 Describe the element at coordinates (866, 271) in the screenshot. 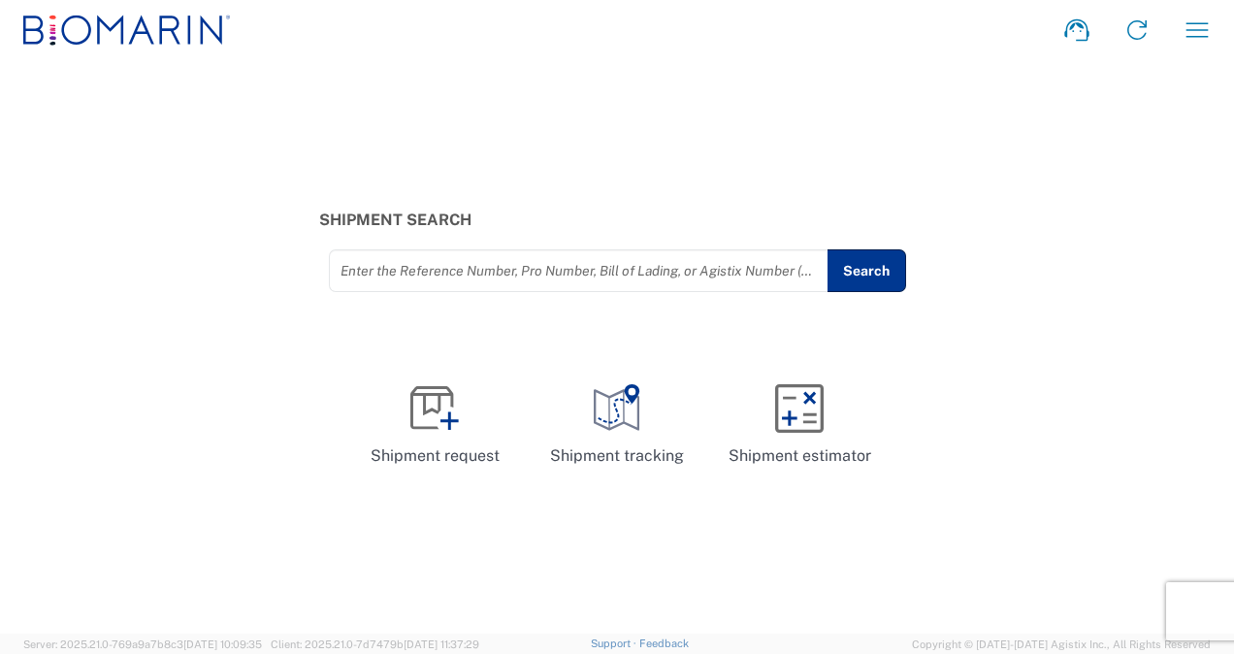

I see `button: Search` at that location.